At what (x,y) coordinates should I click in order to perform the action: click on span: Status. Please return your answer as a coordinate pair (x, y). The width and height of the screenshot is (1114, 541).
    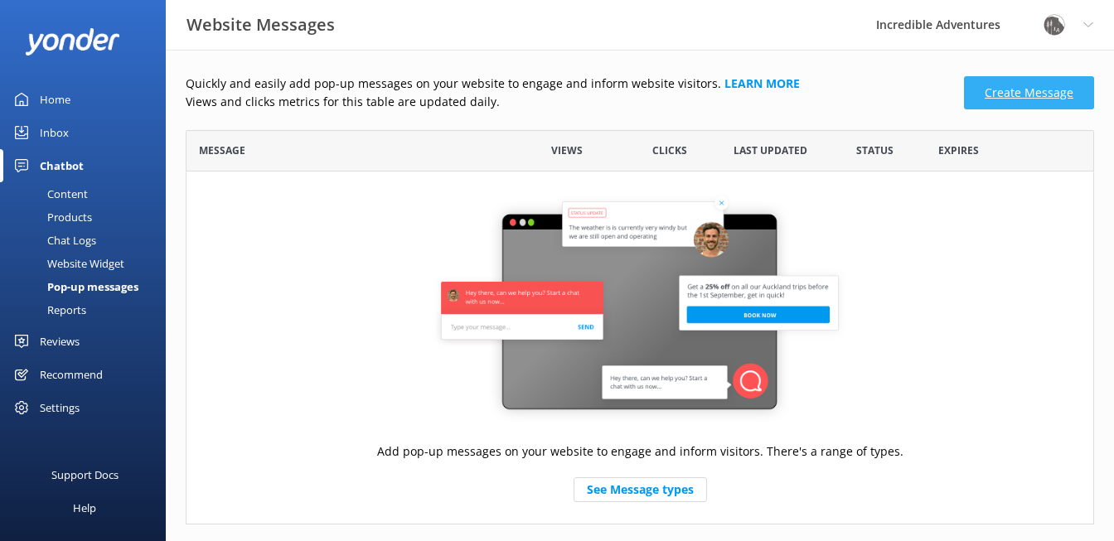
    Looking at the image, I should click on (874, 150).